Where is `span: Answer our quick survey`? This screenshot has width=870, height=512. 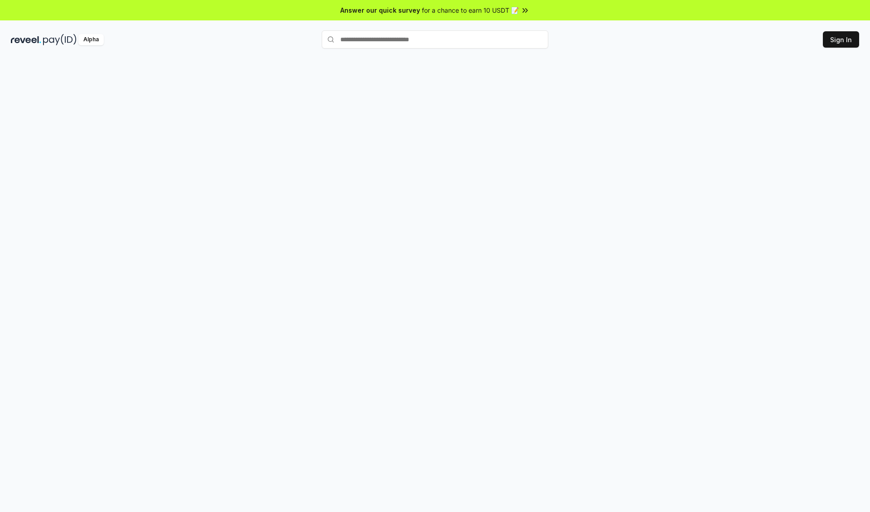
span: Answer our quick survey is located at coordinates (380, 10).